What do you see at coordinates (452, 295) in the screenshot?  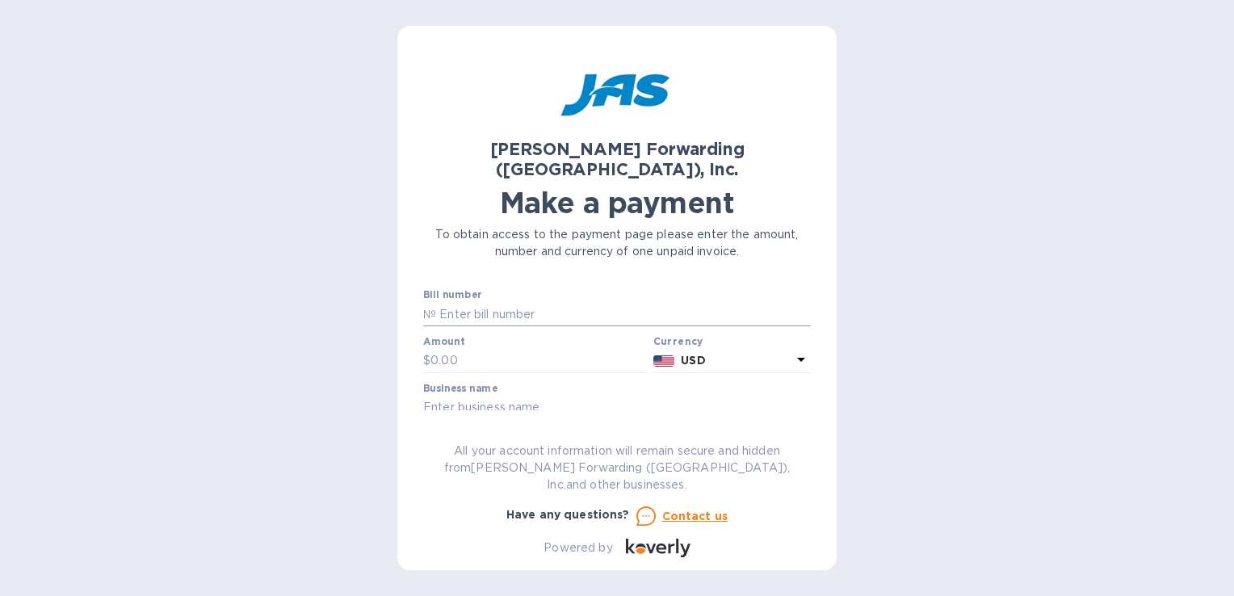 I see `label: Bill number` at bounding box center [452, 295].